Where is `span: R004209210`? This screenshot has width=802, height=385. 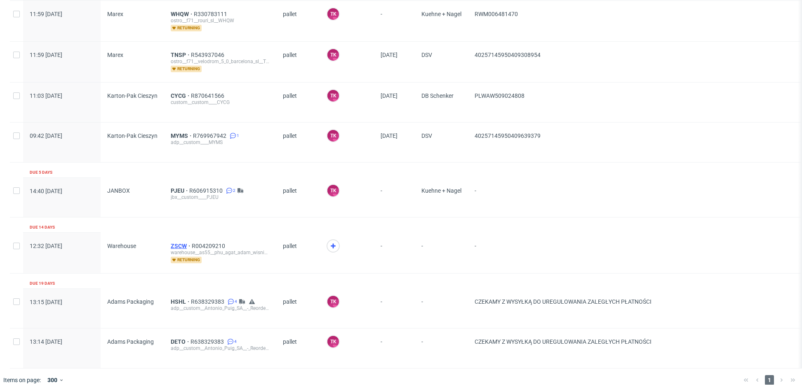
span: R004209210 is located at coordinates (209, 246).